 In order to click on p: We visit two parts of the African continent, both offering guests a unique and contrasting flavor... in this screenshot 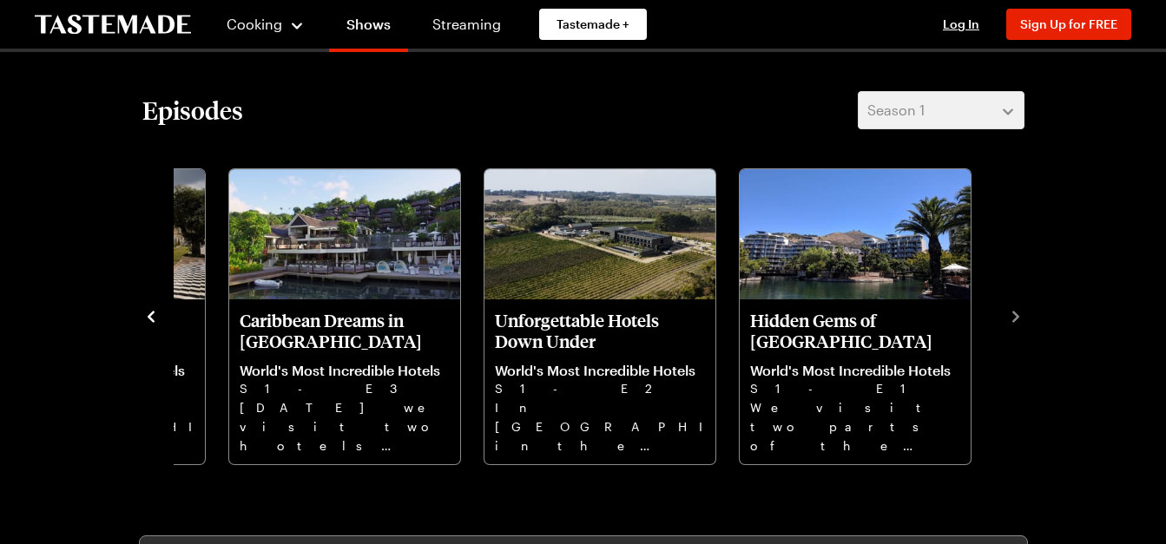, I will do `click(855, 426)`.